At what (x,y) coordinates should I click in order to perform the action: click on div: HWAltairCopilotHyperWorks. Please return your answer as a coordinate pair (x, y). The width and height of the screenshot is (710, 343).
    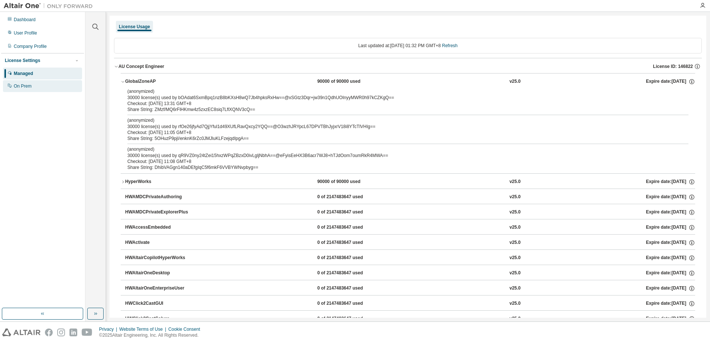
    Looking at the image, I should click on (159, 258).